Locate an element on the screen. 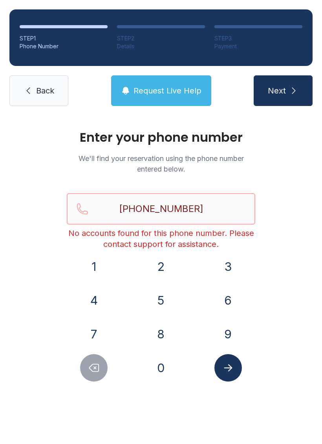 The width and height of the screenshot is (322, 444). div: STEP 1 is located at coordinates (64, 39).